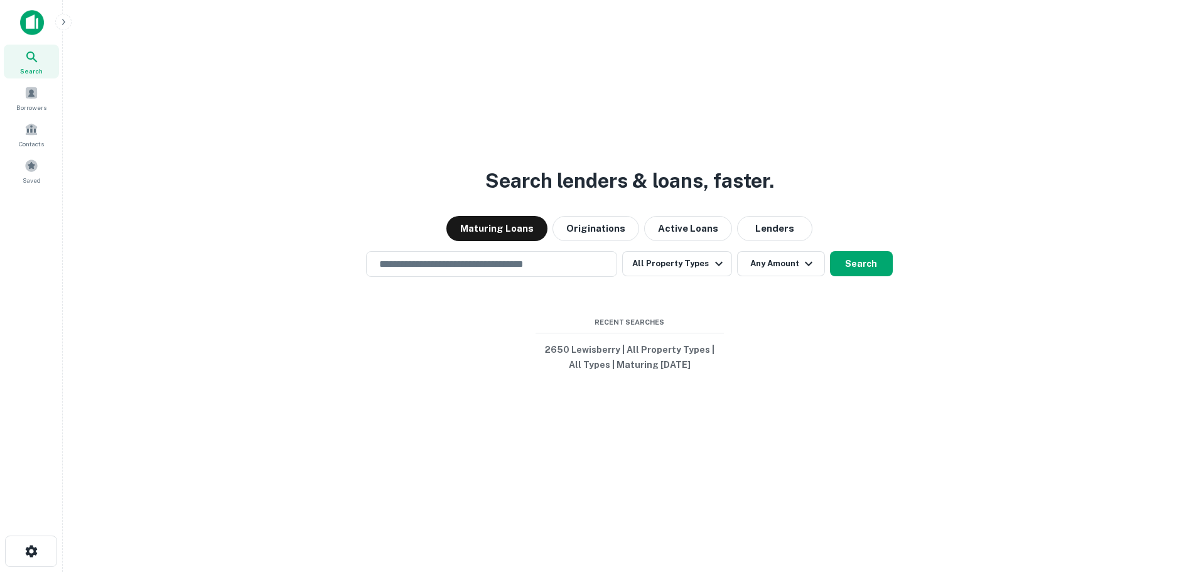 The image size is (1196, 572). What do you see at coordinates (31, 71) in the screenshot?
I see `span: Search` at bounding box center [31, 71].